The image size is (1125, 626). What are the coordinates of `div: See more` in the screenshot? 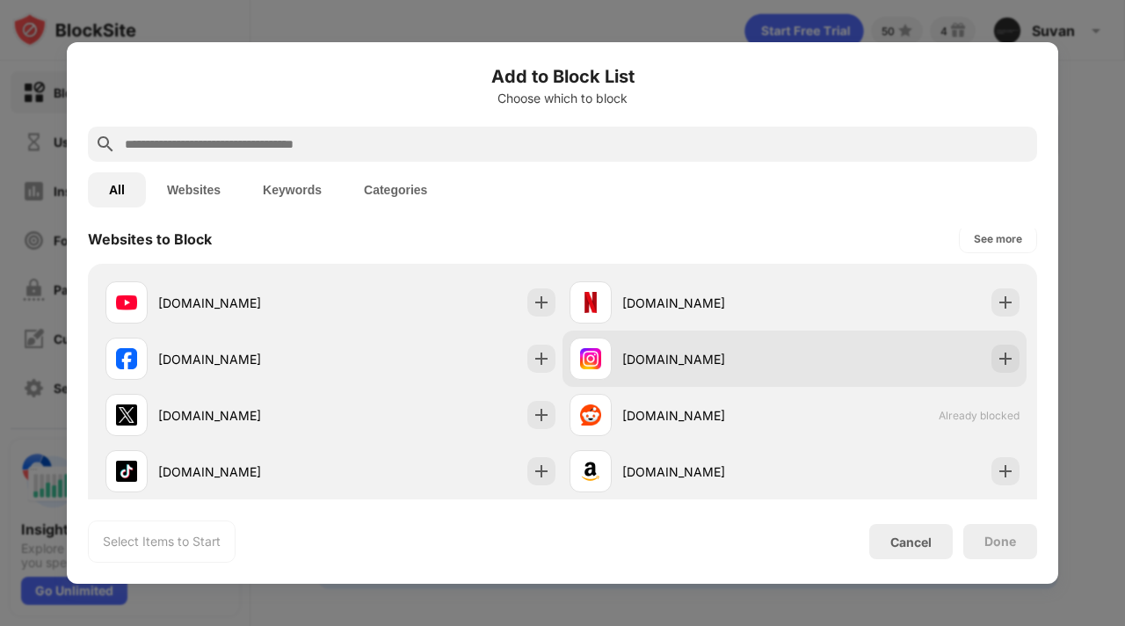 It's located at (997, 239).